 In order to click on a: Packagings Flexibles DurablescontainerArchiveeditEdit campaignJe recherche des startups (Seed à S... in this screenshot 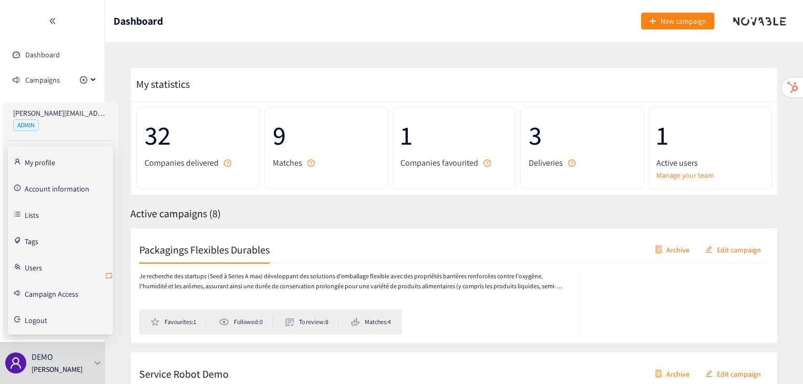, I will do `click(454, 286)`.